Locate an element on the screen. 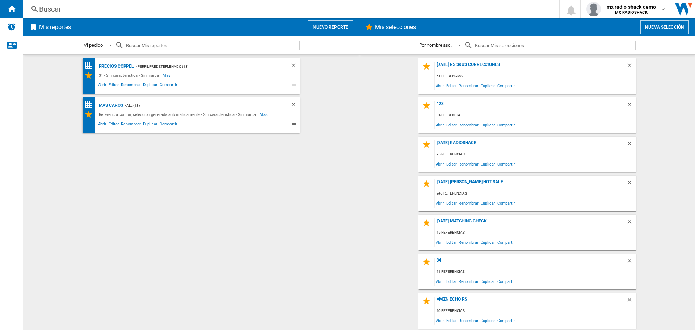  div: 10 referencias is located at coordinates (535, 311).